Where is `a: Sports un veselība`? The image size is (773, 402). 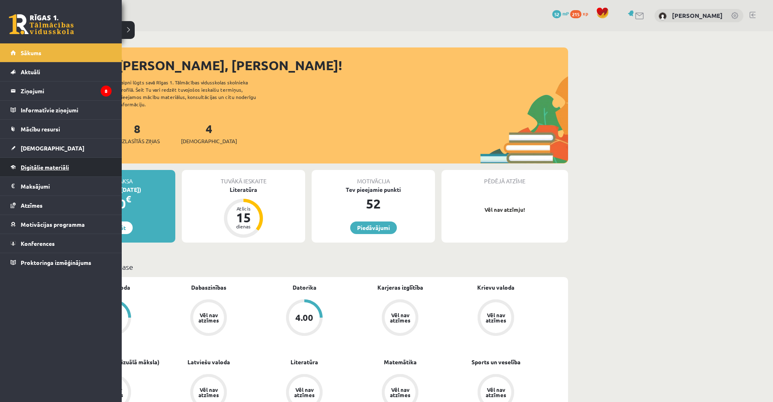 a: Sports un veselība is located at coordinates (496, 362).